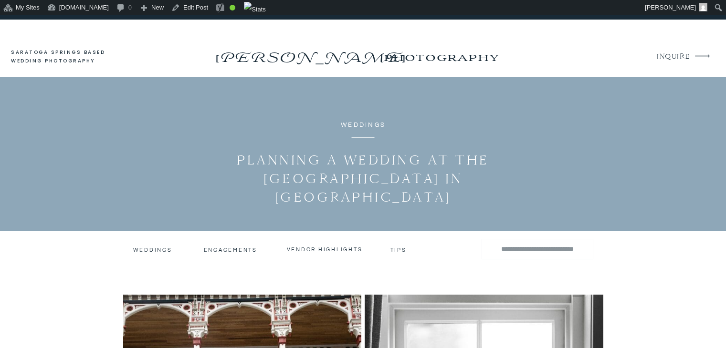 The width and height of the screenshot is (726, 348). What do you see at coordinates (440, 57) in the screenshot?
I see `p: photography` at bounding box center [440, 57].